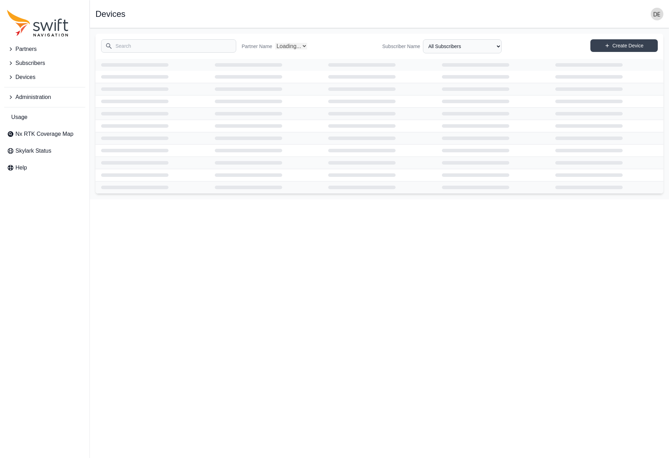  Describe the element at coordinates (257, 46) in the screenshot. I see `label: Partner Name` at that location.